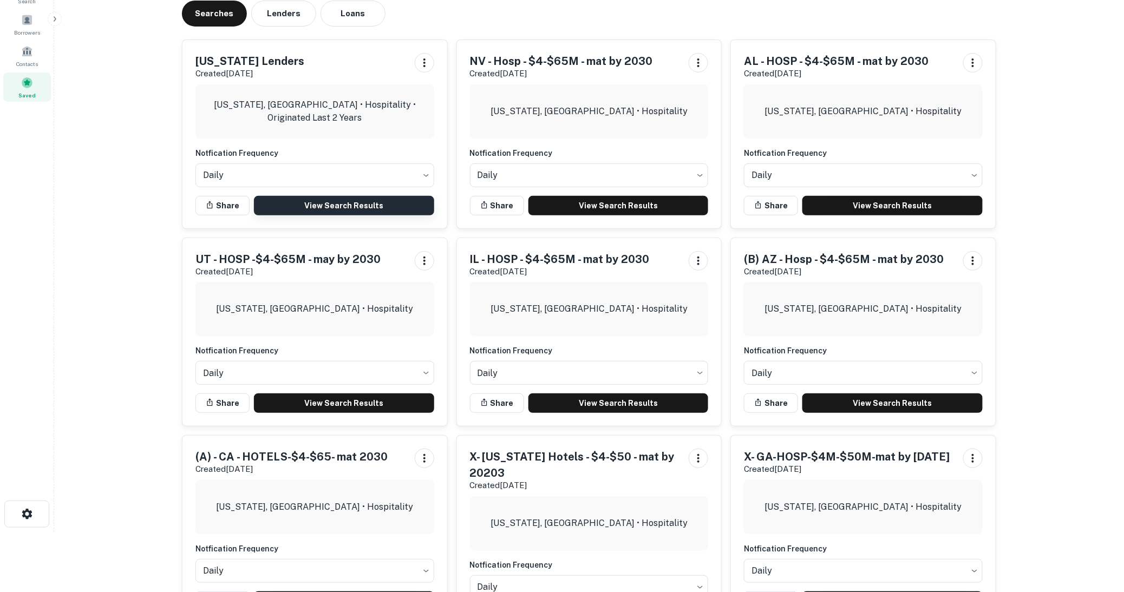  I want to click on a: Saved, so click(27, 87).